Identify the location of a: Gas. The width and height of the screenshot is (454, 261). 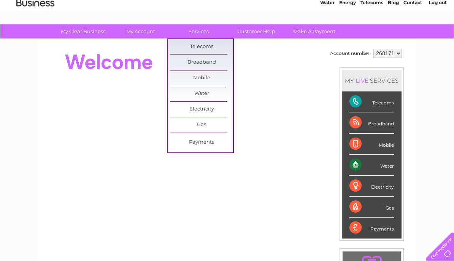
(202, 125).